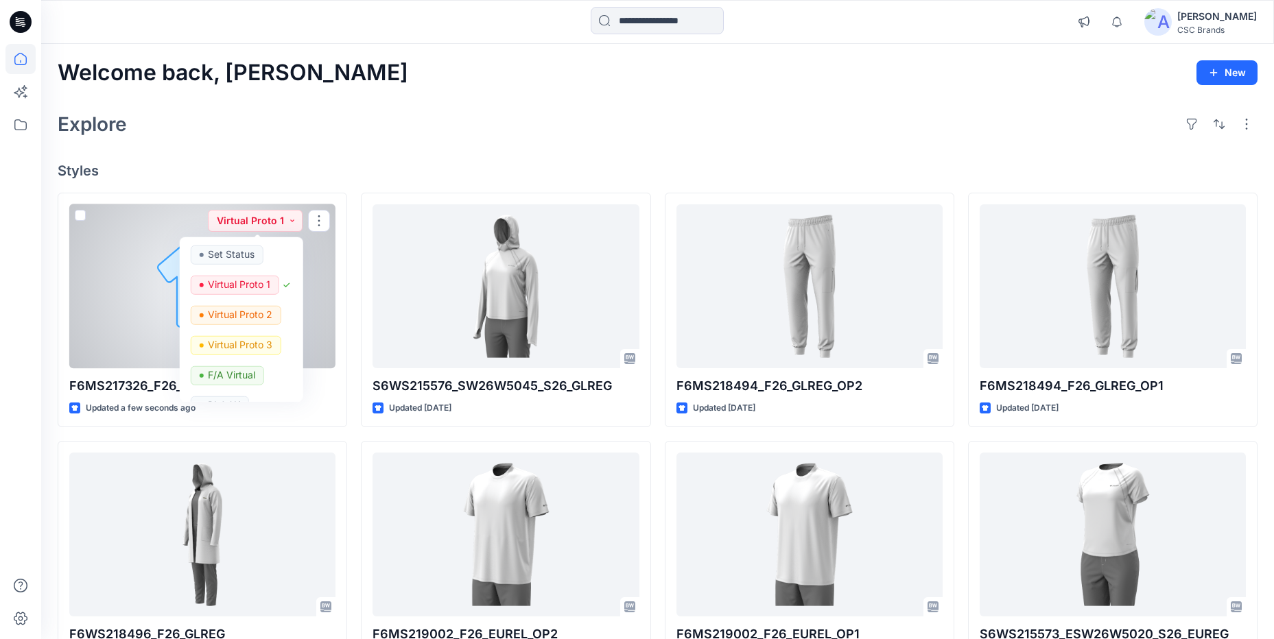  I want to click on p: F/A Virtual, so click(231, 374).